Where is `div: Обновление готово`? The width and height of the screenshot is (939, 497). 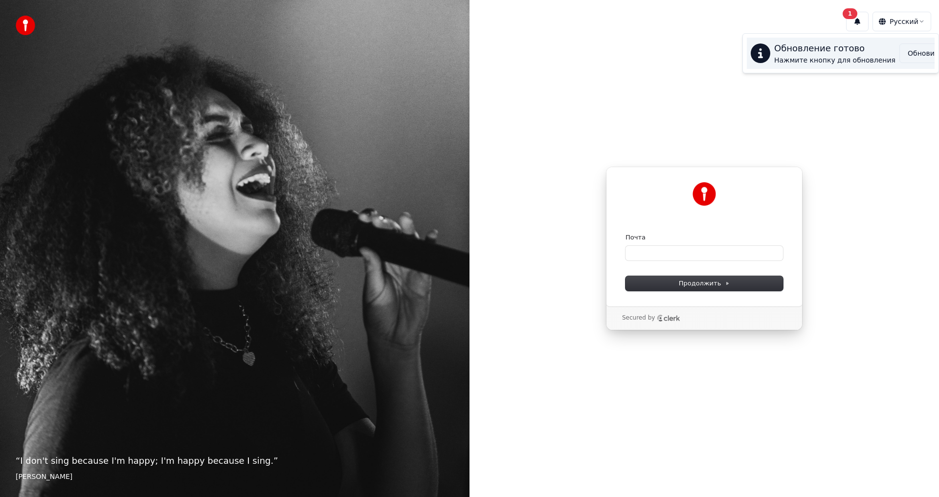 div: Обновление готово is located at coordinates (834, 48).